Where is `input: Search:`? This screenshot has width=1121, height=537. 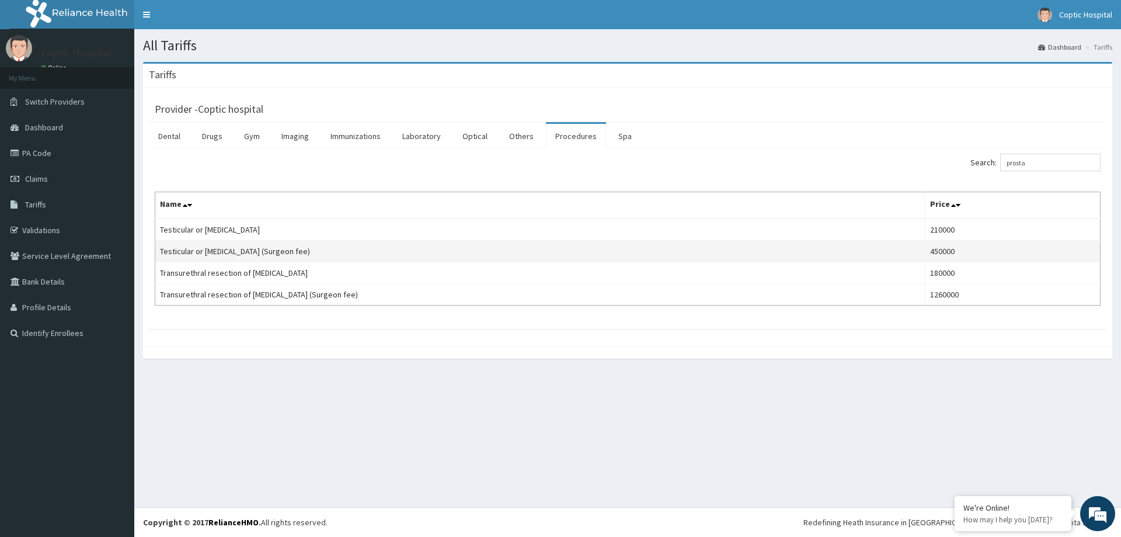 input: Search: is located at coordinates (1051, 162).